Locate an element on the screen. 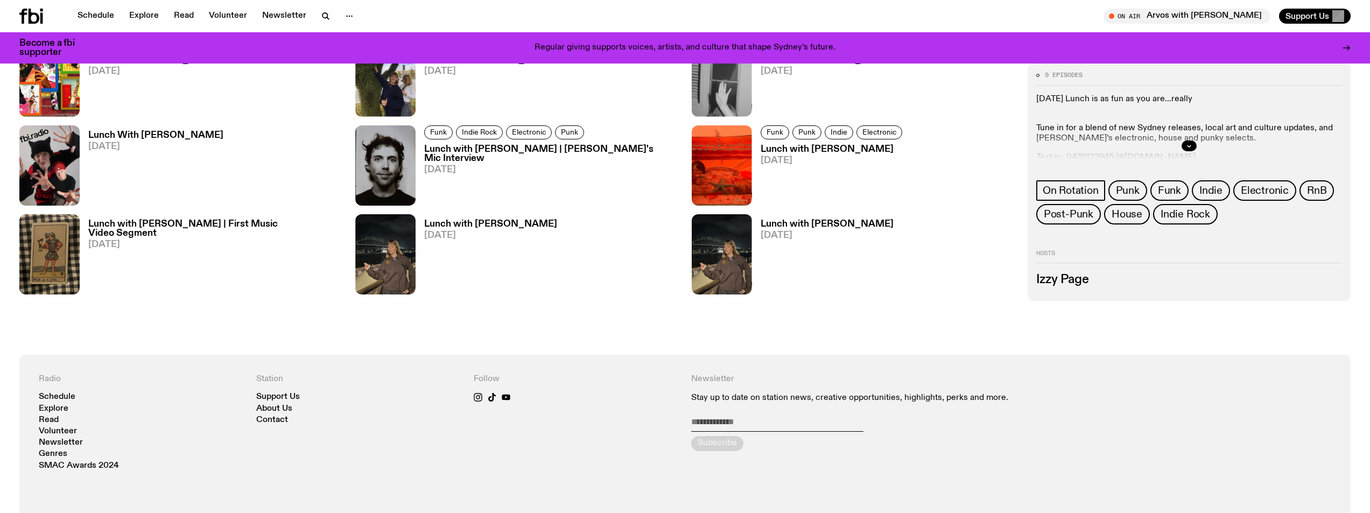 This screenshot has height=513, width=1370. h4: Radio is located at coordinates (141, 379).